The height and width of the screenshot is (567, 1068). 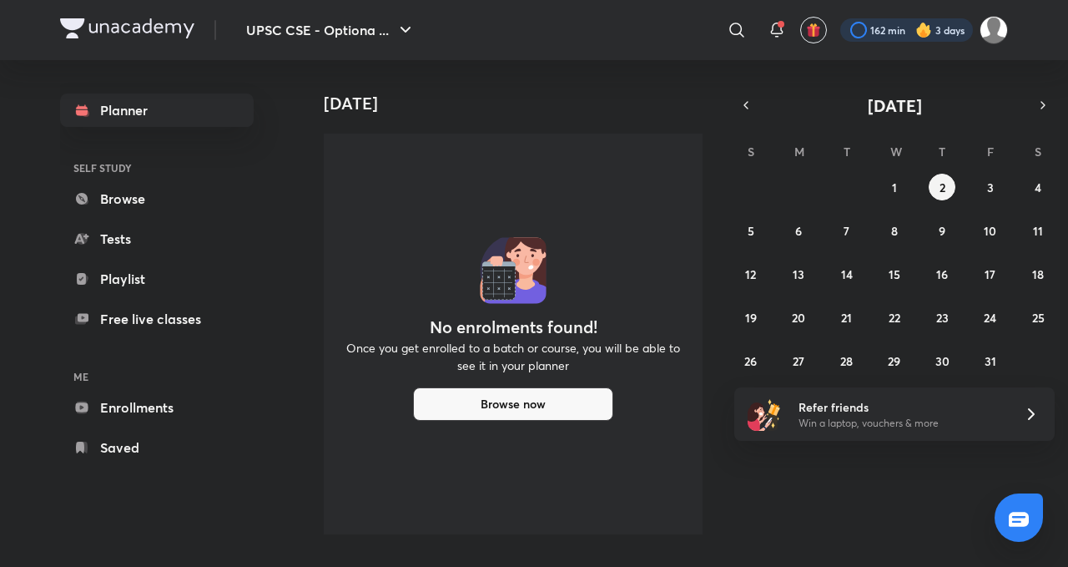 I want to click on button: October 5, 2025, so click(x=751, y=230).